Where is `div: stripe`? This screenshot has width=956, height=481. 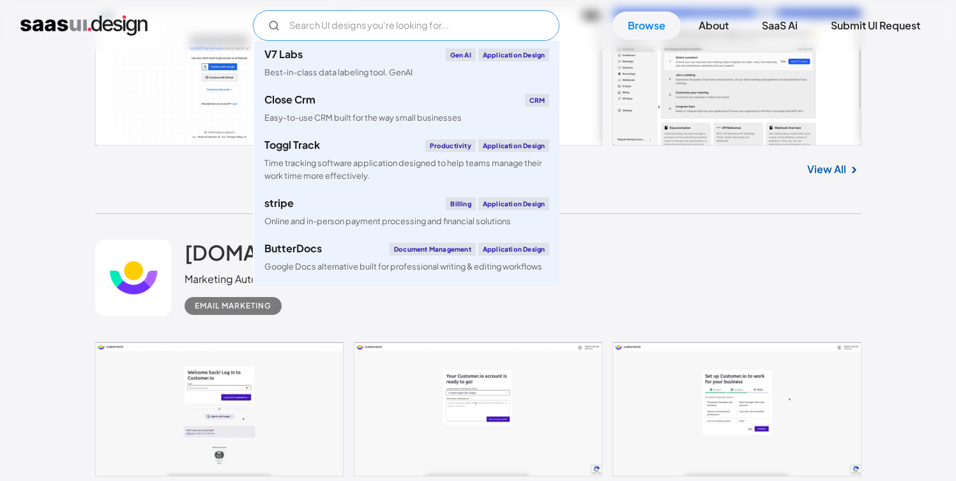
div: stripe is located at coordinates (279, 203).